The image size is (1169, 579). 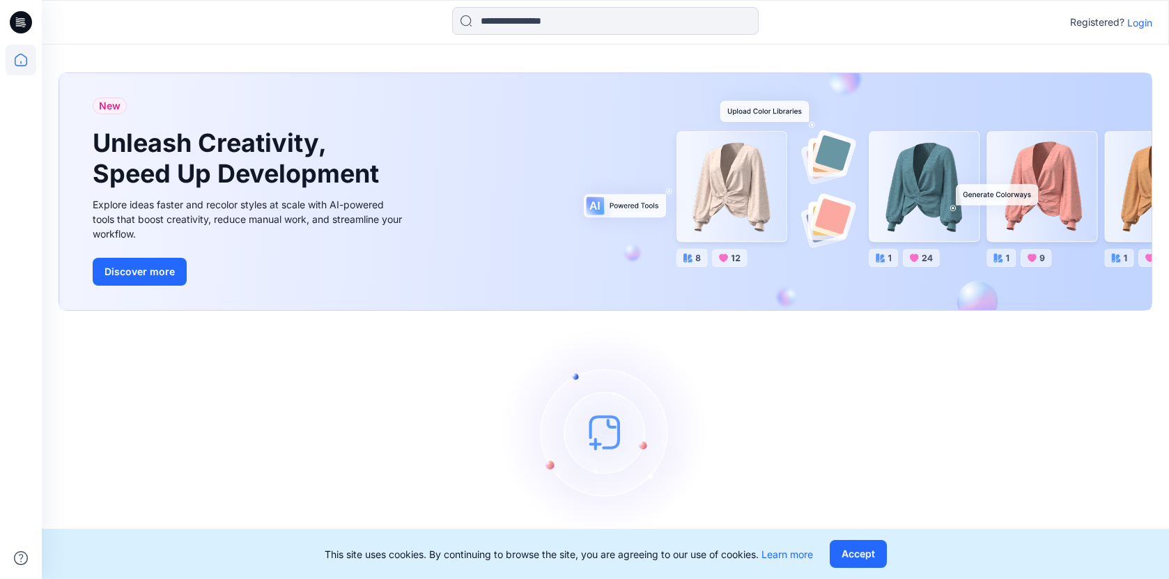 What do you see at coordinates (109, 106) in the screenshot?
I see `span: New` at bounding box center [109, 106].